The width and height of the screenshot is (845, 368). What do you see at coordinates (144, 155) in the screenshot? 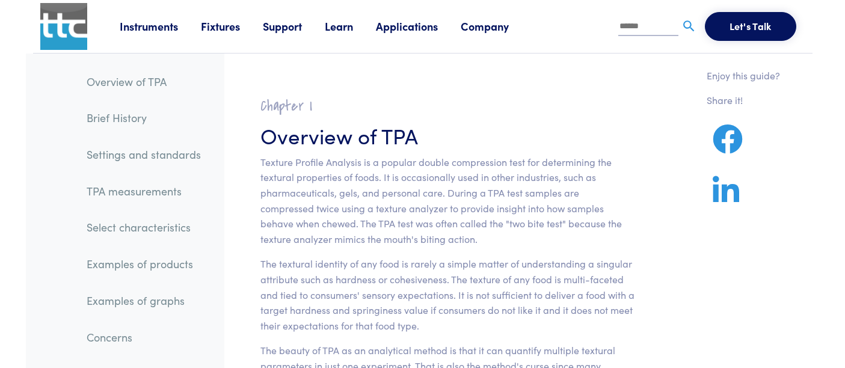
I see `a: Settings and standards` at bounding box center [144, 155].